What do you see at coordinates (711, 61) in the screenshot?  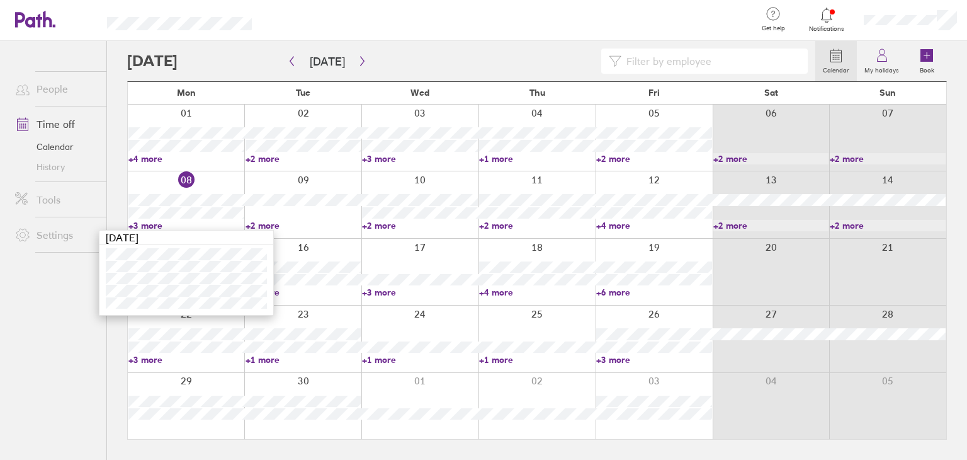 I see `input: Filter by employee` at bounding box center [711, 61].